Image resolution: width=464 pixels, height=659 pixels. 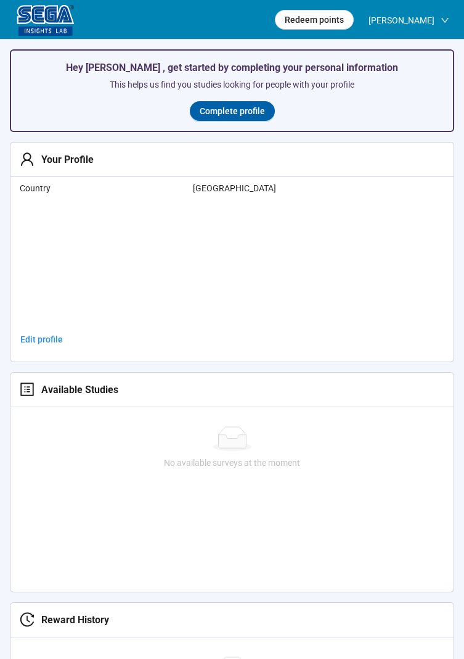 I want to click on a: Complete profile, so click(x=232, y=111).